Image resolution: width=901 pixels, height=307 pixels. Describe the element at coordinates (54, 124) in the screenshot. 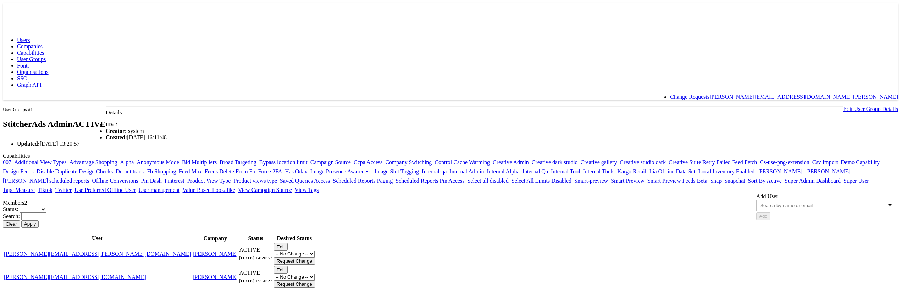

I see `h2: StitcherAds Admin` at that location.